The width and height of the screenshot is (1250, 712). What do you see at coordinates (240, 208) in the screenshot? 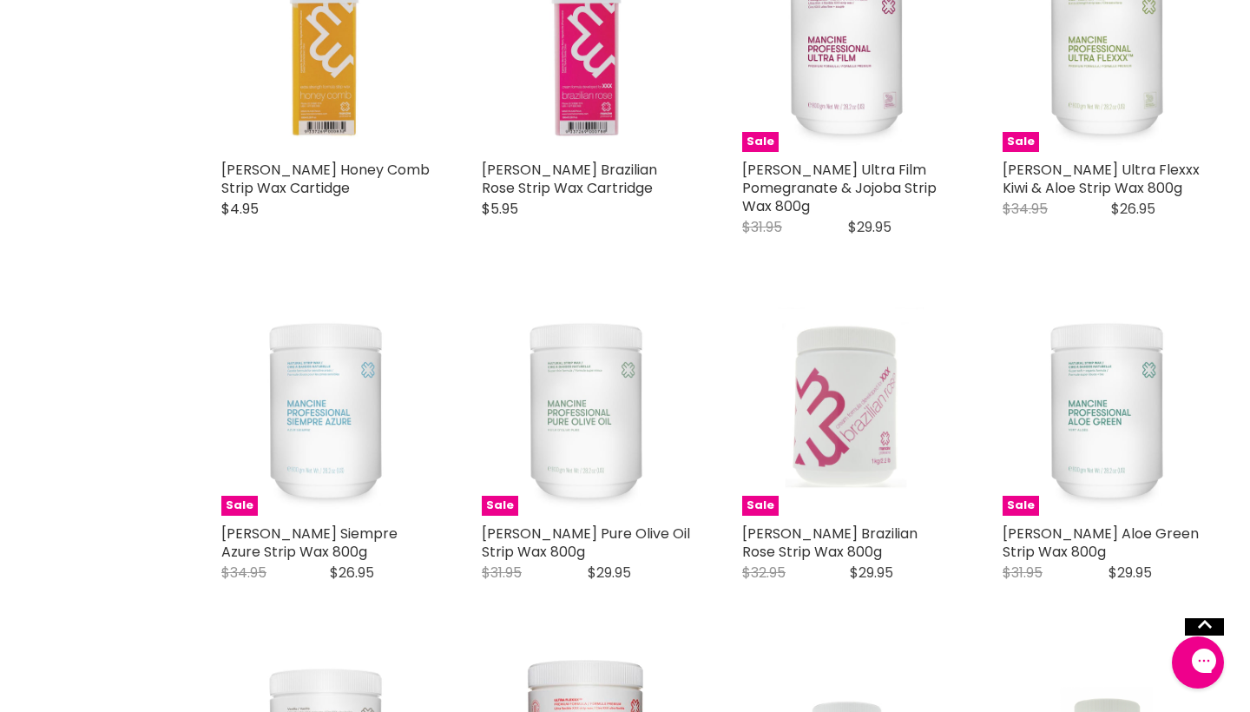
I see `span: $4.95` at bounding box center [240, 208].